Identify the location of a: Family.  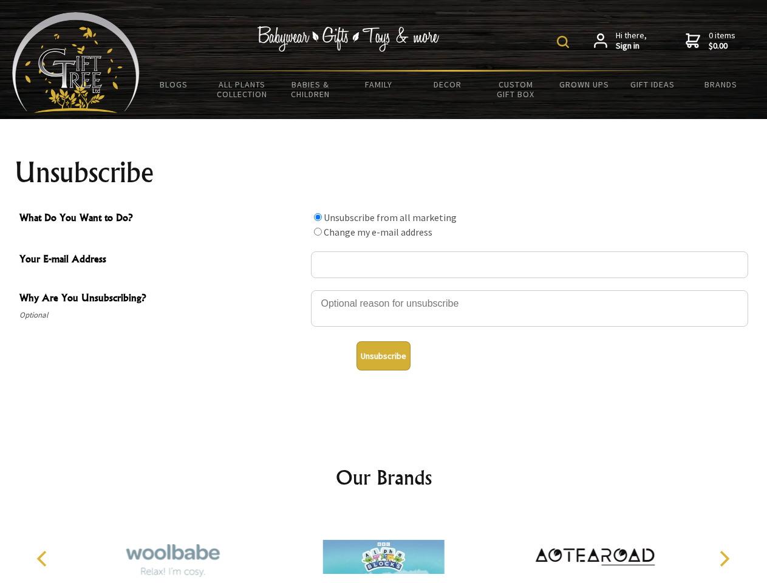
(379, 84).